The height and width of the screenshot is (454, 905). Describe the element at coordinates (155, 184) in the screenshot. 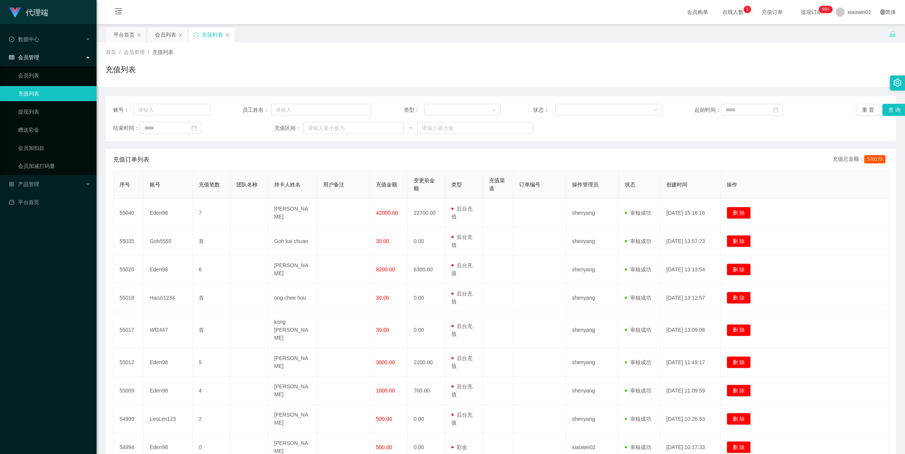

I see `span: 账号` at that location.